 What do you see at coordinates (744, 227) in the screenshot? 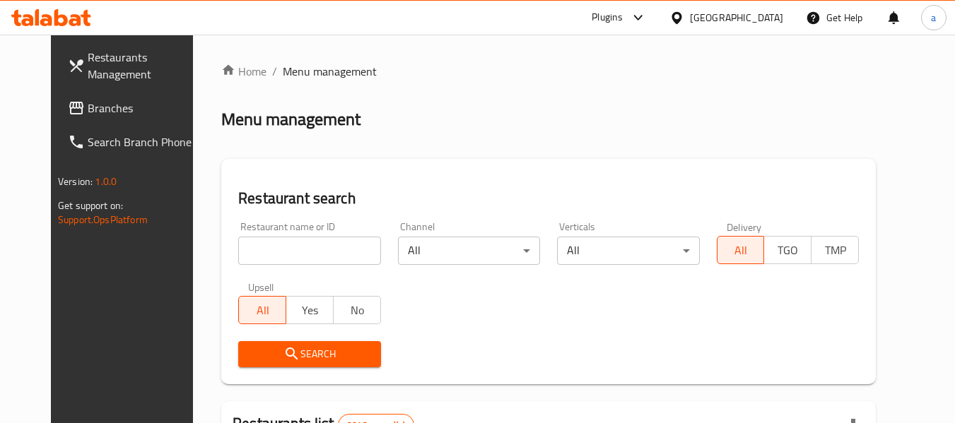
I see `label: Delivery` at bounding box center [744, 227].